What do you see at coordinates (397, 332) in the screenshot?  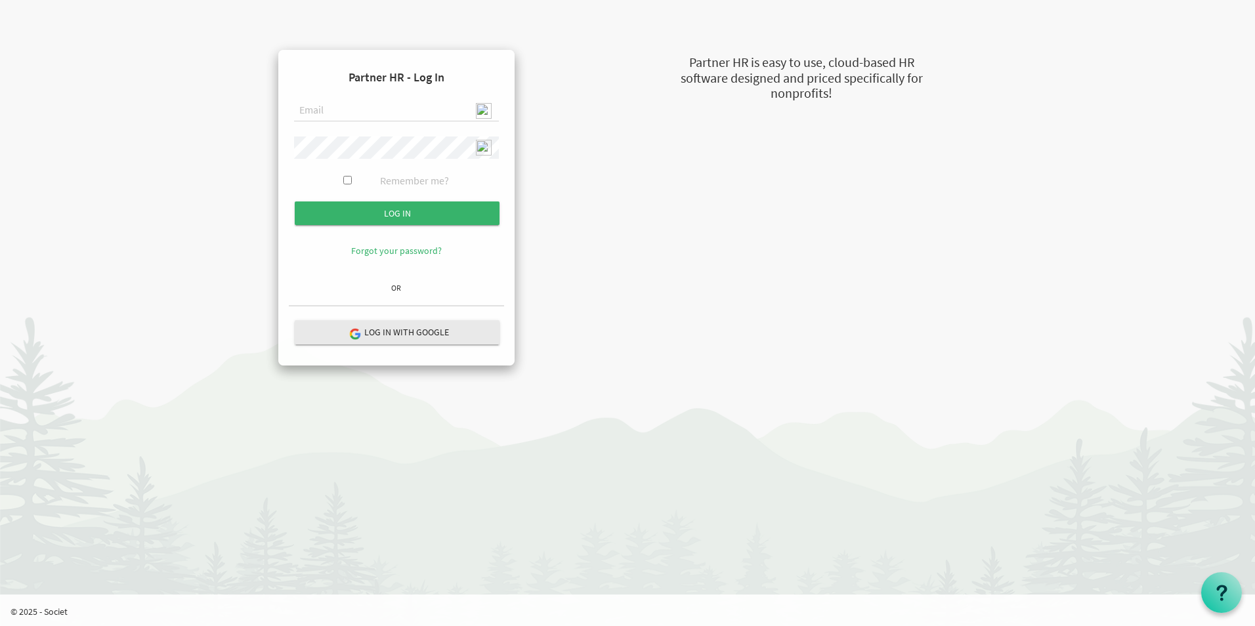 I see `button: Log in with Google` at bounding box center [397, 332].